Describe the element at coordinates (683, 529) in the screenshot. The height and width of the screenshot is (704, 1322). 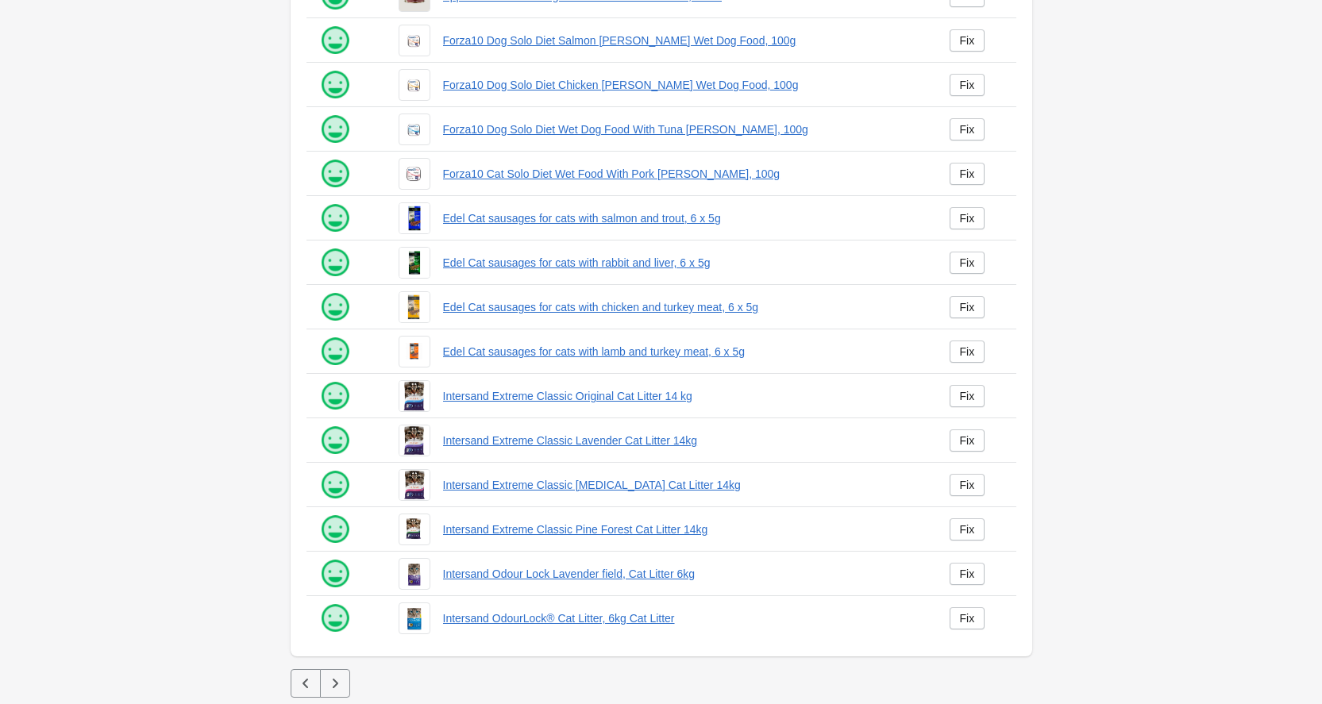
I see `a: Intersand Extreme Classic Pine Forest Cat Litter 14kg` at that location.